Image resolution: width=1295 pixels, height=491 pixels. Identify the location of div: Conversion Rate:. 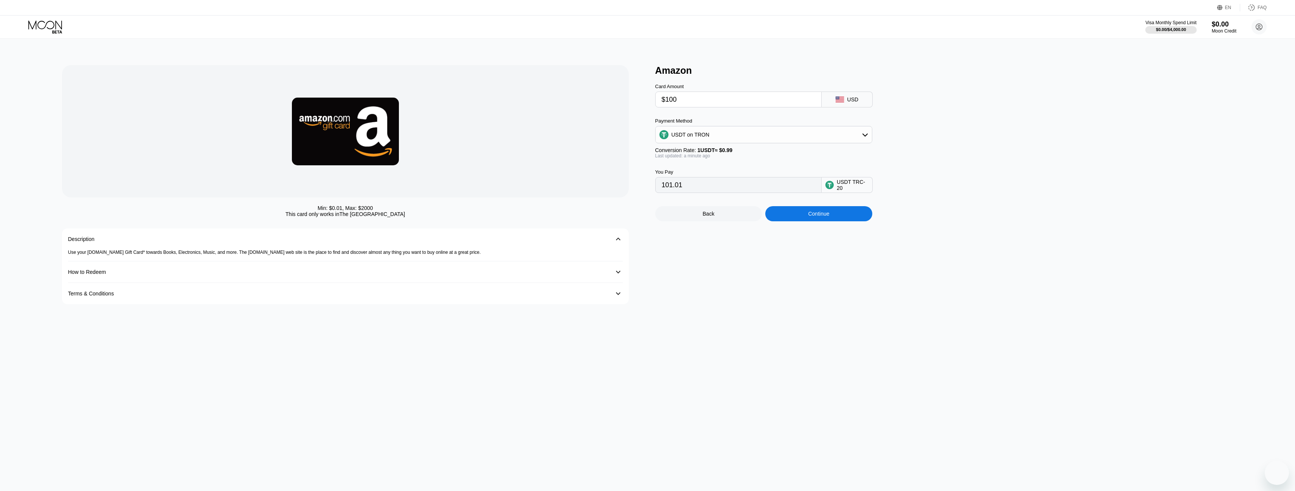
(764, 150).